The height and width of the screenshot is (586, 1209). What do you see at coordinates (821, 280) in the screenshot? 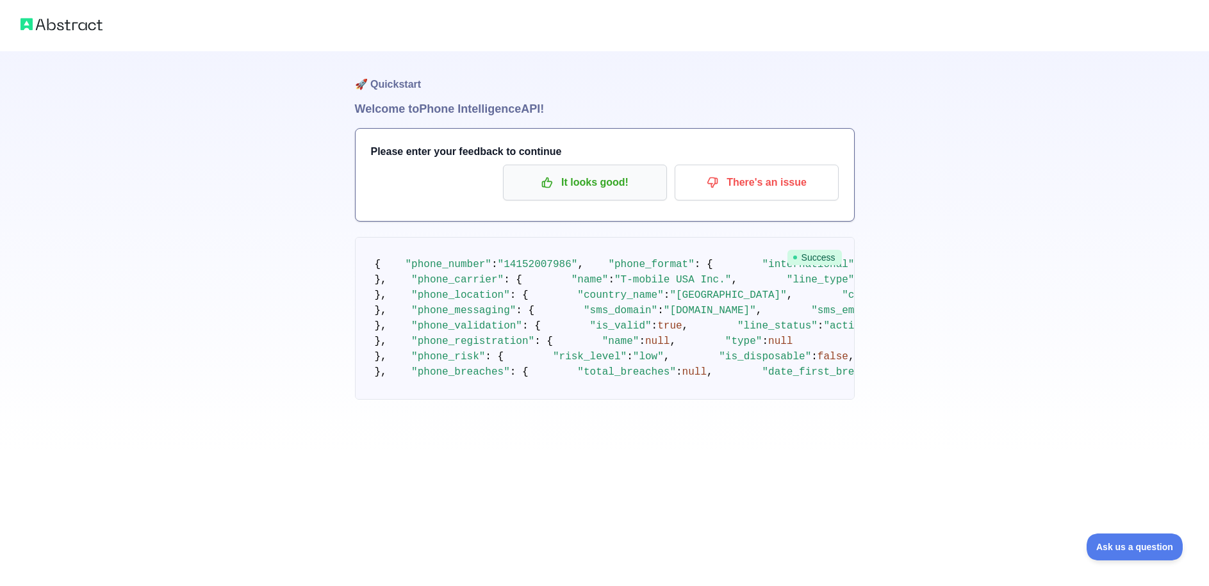
I see `span: "line_type"` at bounding box center [821, 280].